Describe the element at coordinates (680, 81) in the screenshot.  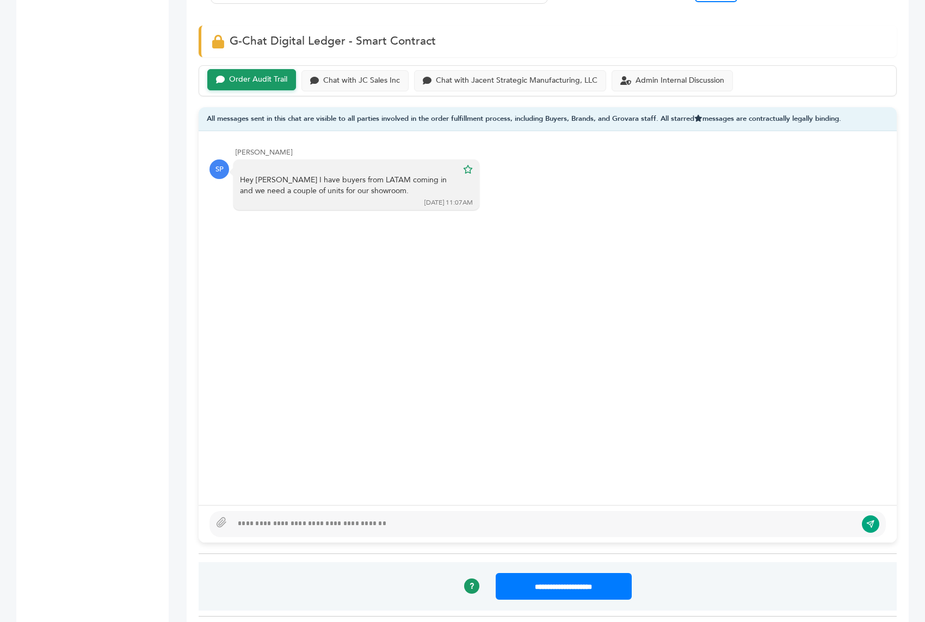
I see `div: Admin Internal Discussion` at that location.